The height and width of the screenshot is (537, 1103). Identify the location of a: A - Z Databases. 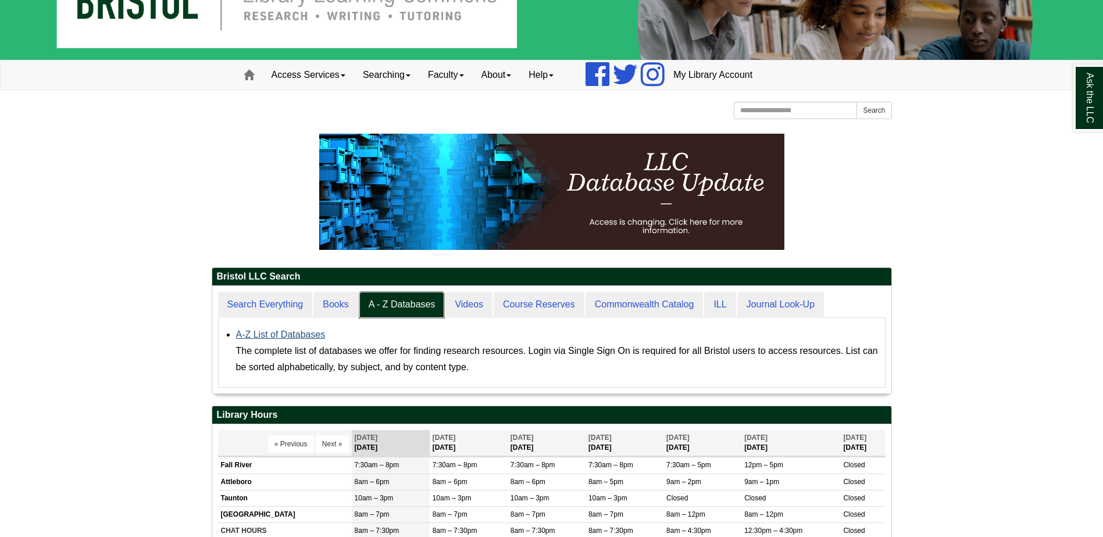
(402, 305).